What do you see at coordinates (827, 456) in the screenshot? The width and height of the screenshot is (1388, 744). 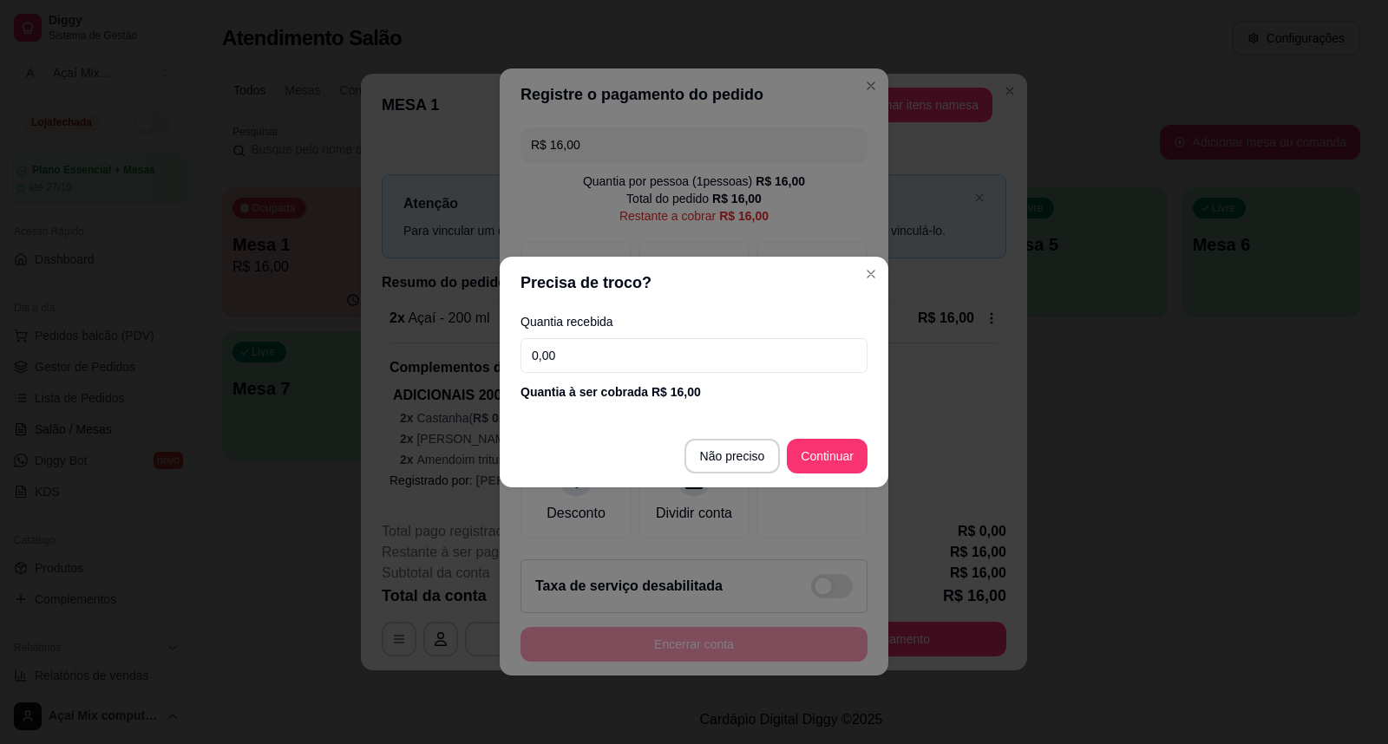 I see `button: Continuar` at bounding box center [827, 456].